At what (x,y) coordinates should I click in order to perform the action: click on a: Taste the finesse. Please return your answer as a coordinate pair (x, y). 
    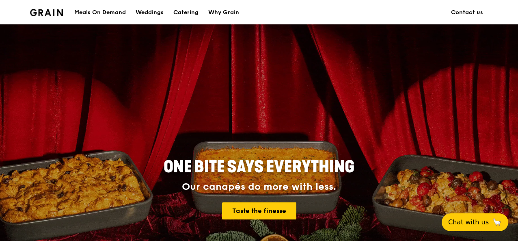
    Looking at the image, I should click on (259, 211).